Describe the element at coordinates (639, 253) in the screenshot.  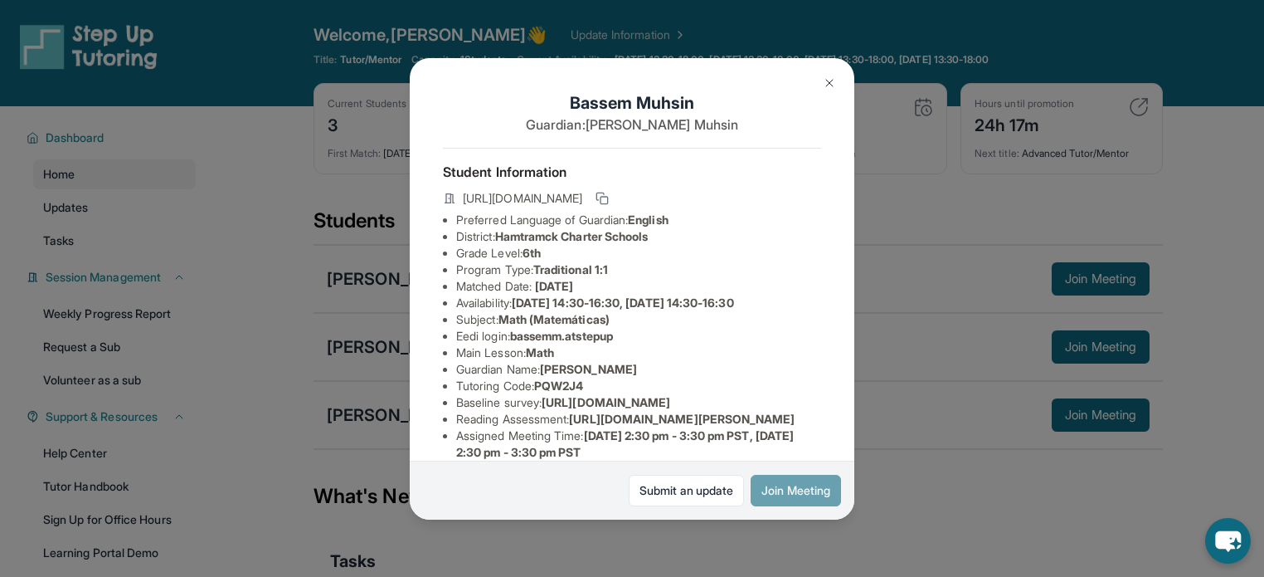
I see `li: Grade Level:` at that location.